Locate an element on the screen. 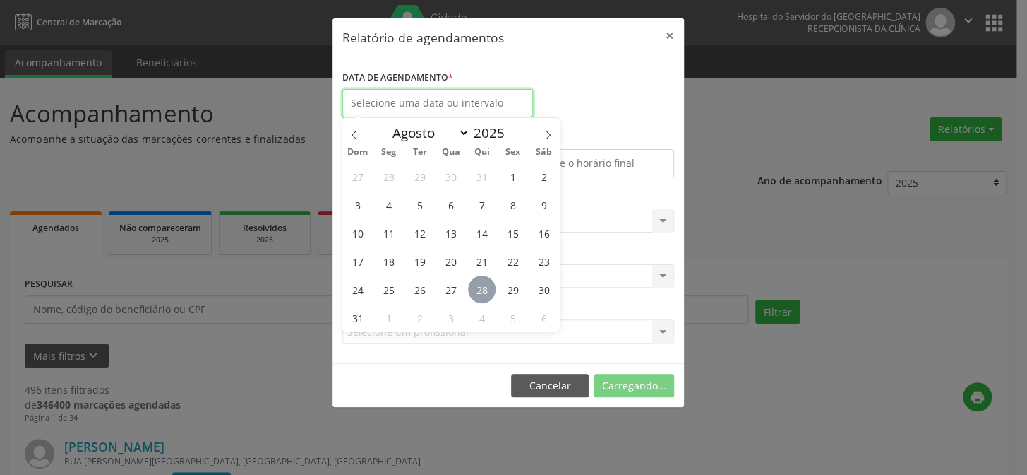 This screenshot has height=475, width=1027. span: Setembro 4, 2025 is located at coordinates (482, 317).